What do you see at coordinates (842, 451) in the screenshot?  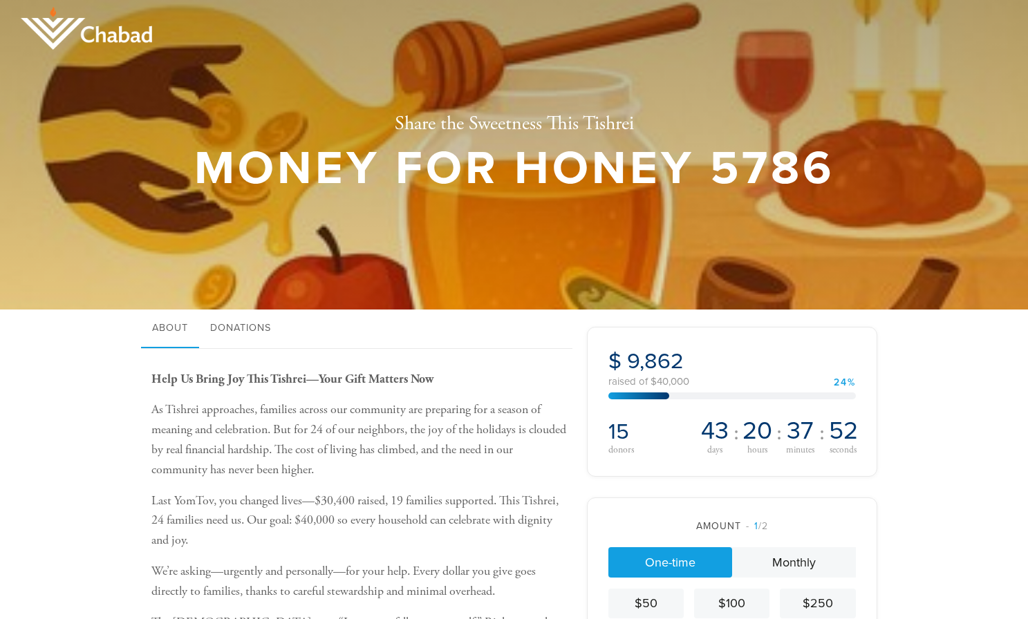 I see `span: seconds` at bounding box center [842, 451].